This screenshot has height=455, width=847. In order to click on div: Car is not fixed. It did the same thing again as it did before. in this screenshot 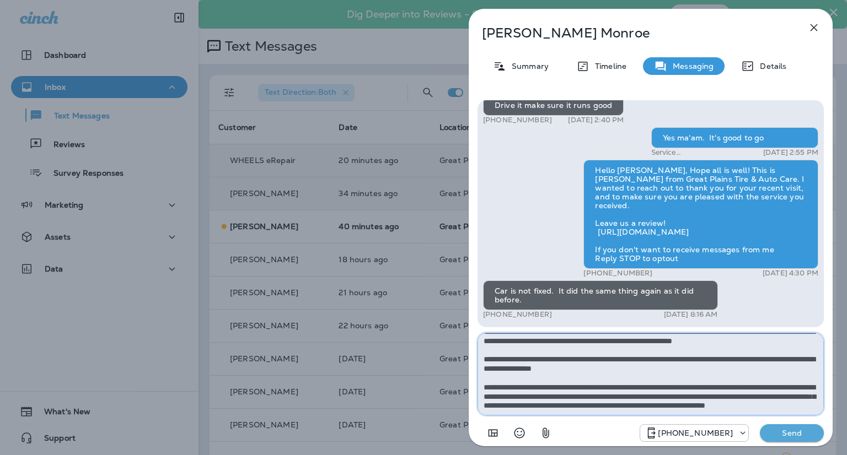, I will do `click(600, 296)`.